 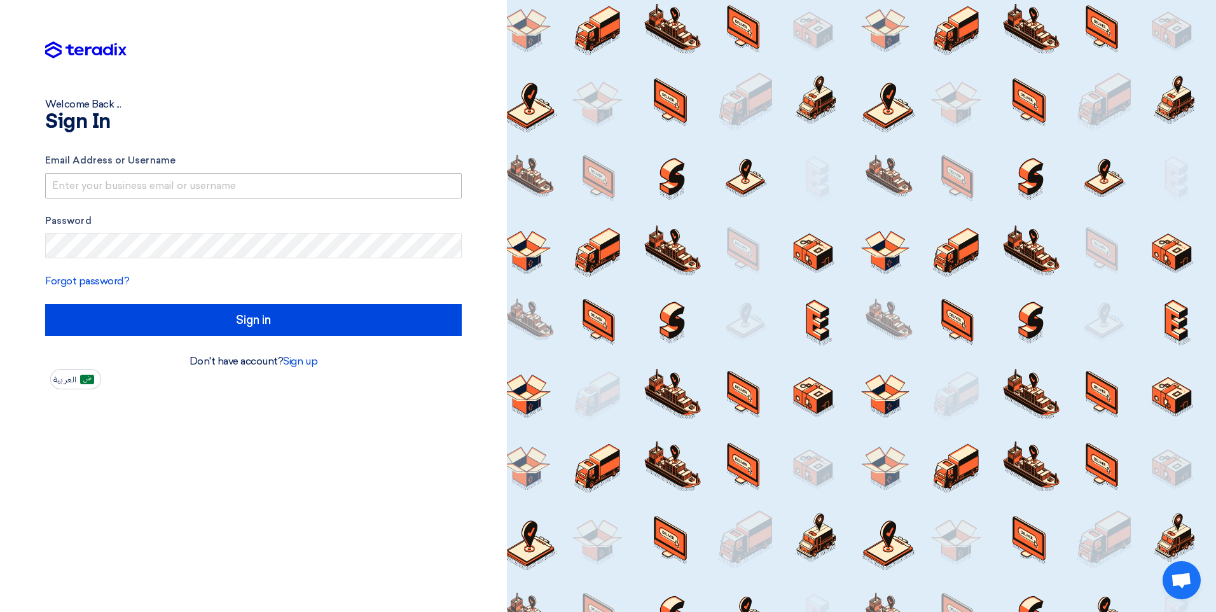 What do you see at coordinates (253, 361) in the screenshot?
I see `div: Don't have account?` at bounding box center [253, 361].